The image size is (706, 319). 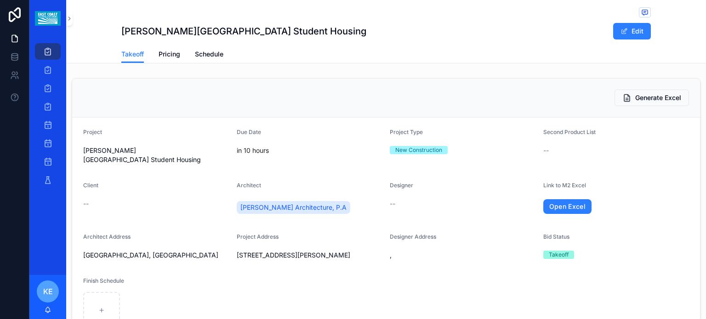 I want to click on span: Generate Excel, so click(x=658, y=98).